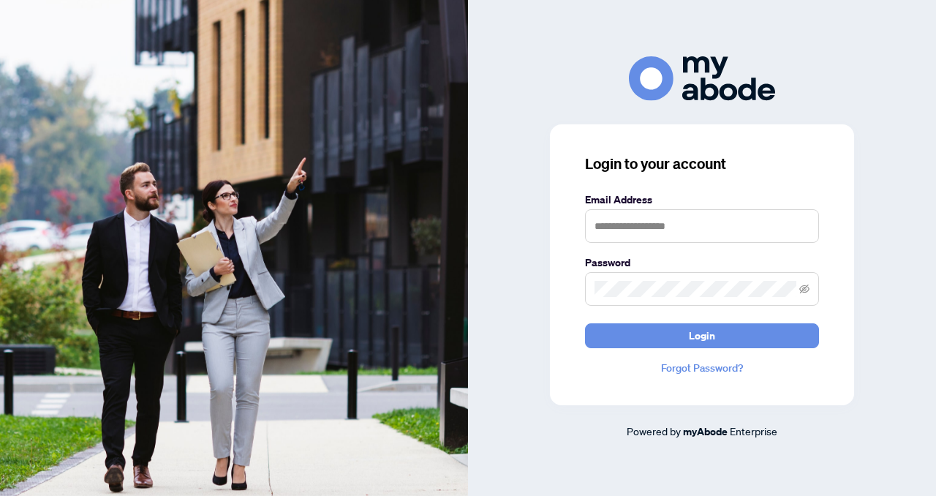  Describe the element at coordinates (654, 431) in the screenshot. I see `span: Powered by` at that location.